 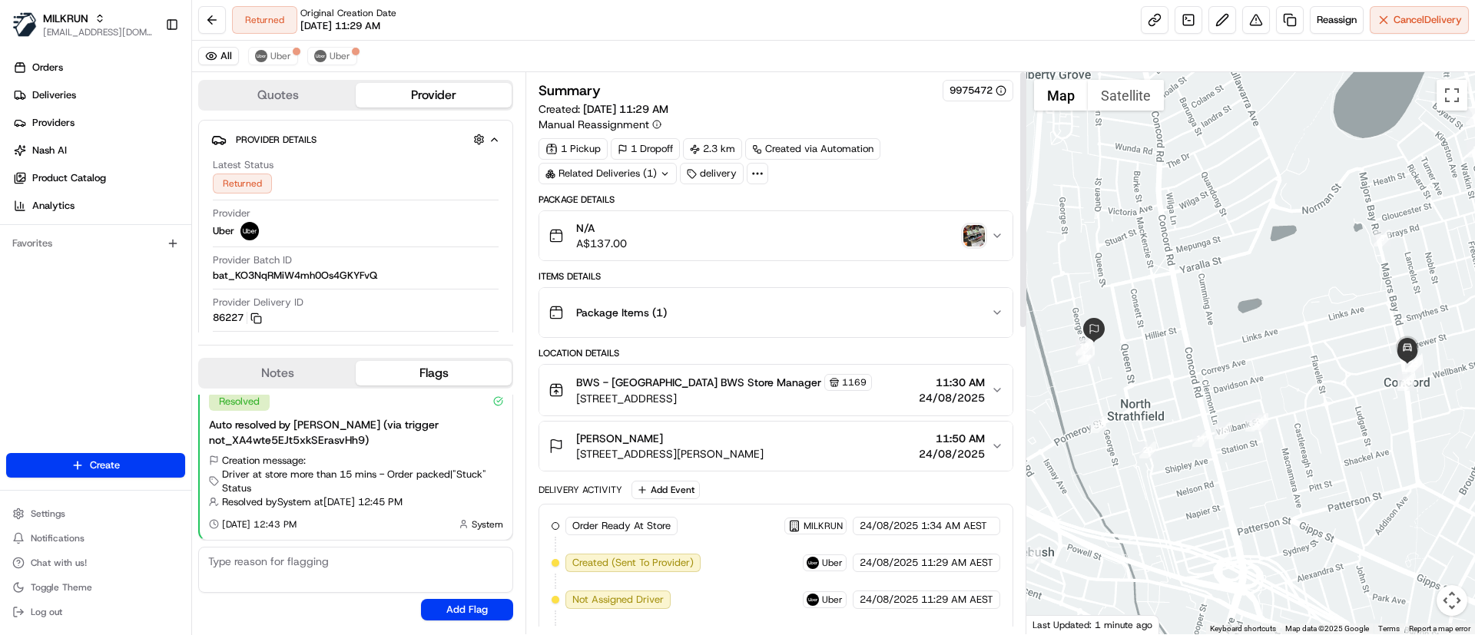 I want to click on span: Notifications, so click(x=58, y=538).